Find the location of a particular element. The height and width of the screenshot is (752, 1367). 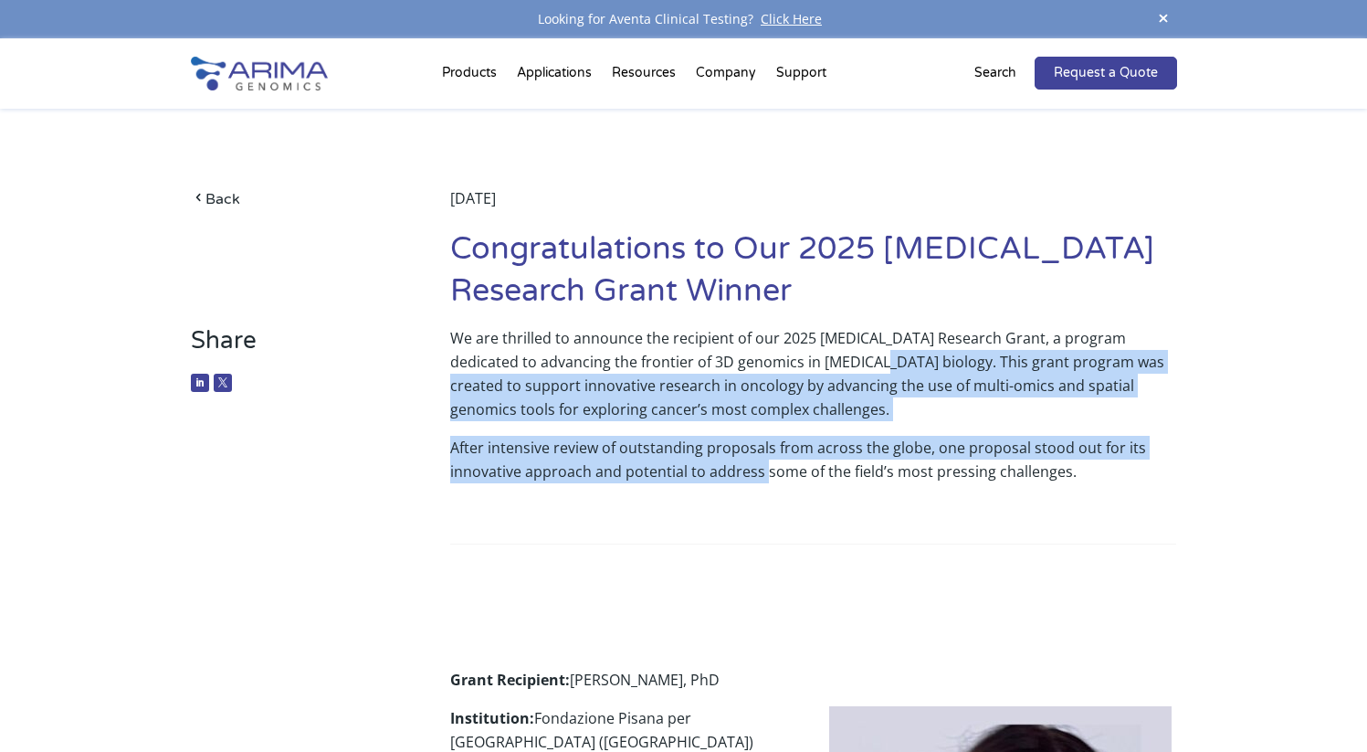

a: Back is located at coordinates (293, 198).